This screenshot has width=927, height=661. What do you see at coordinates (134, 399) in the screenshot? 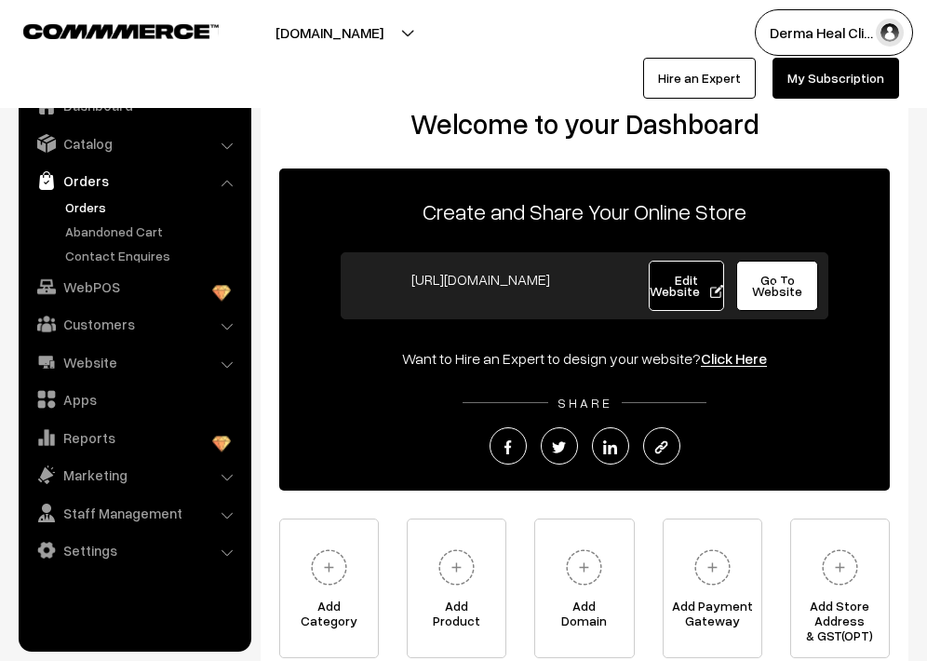
I see `a: Apps` at bounding box center [134, 399].